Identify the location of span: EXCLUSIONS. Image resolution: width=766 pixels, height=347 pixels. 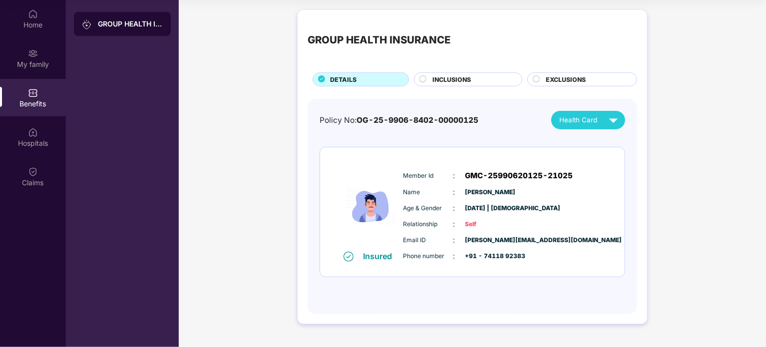
(566, 79).